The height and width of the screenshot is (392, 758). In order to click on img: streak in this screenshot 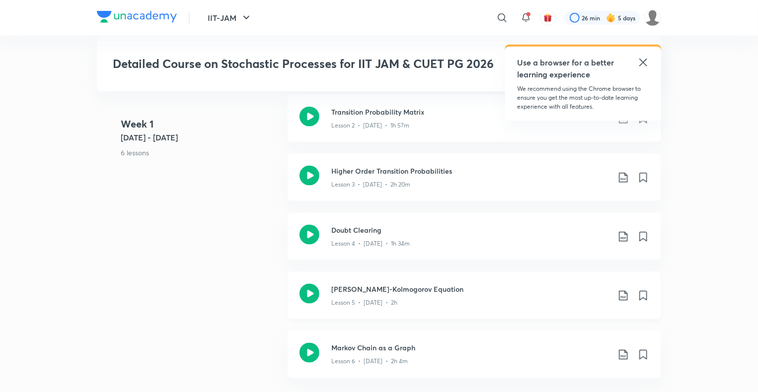, I will do `click(611, 18)`.